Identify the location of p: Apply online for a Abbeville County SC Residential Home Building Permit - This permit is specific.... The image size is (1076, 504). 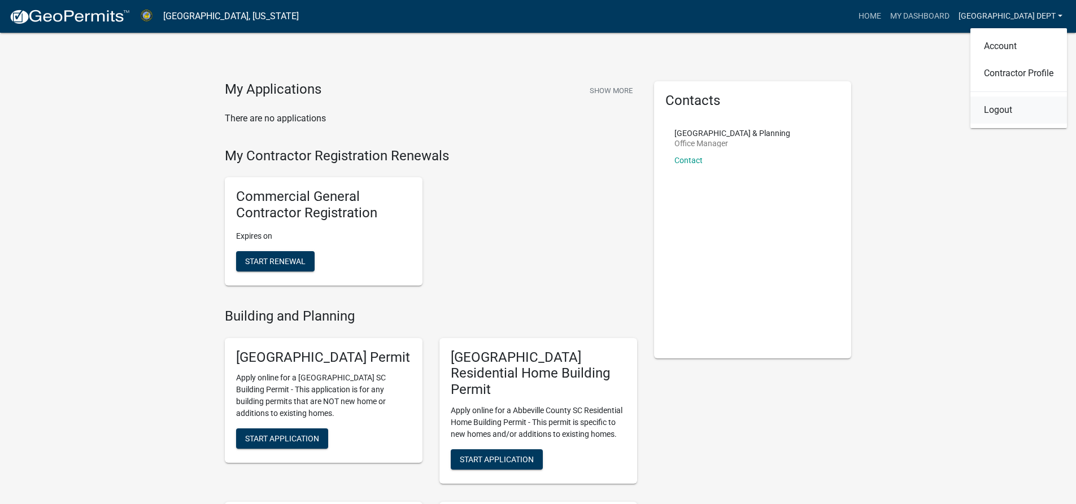
(538, 422).